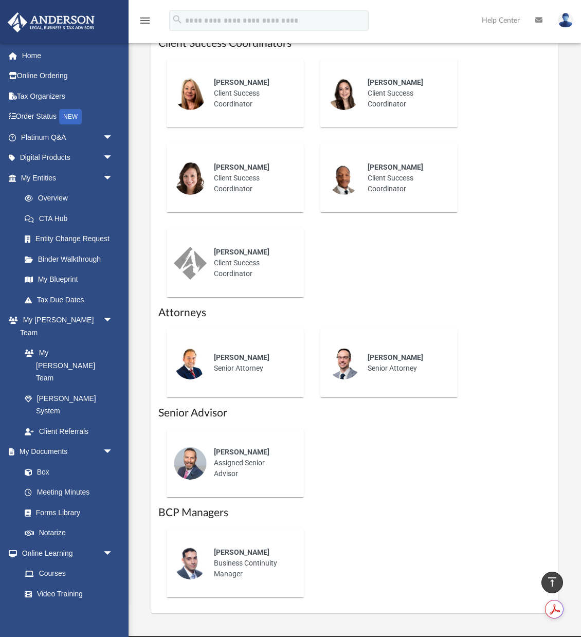  Describe the element at coordinates (71, 239) in the screenshot. I see `a: Entity Change Request` at that location.